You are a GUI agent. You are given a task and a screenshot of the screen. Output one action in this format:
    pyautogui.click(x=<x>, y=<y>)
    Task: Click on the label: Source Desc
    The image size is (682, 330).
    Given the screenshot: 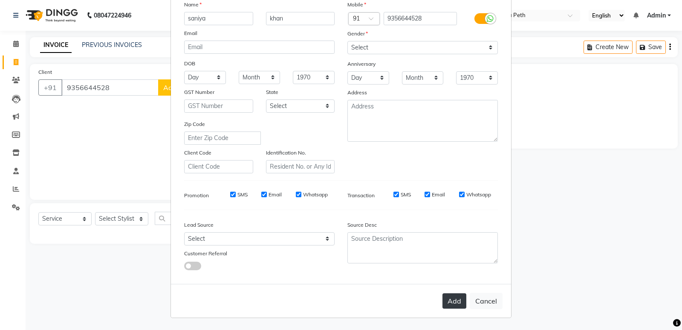 What is the action you would take?
    pyautogui.click(x=362, y=225)
    